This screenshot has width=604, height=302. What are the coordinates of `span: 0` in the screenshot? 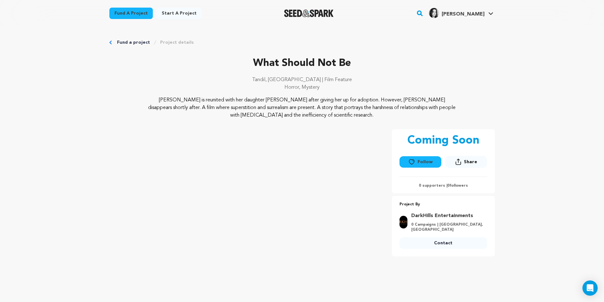 It's located at (449, 186).